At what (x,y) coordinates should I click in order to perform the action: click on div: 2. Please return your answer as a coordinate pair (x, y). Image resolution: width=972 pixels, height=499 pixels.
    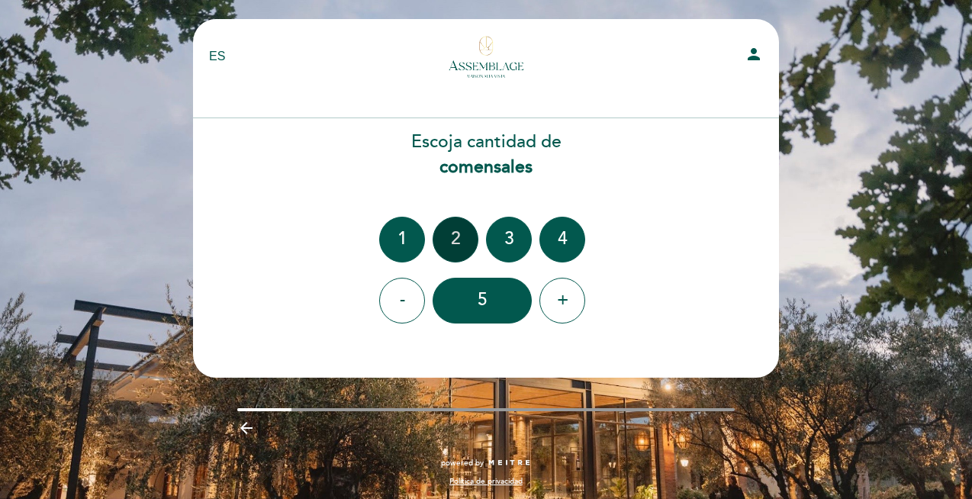
    Looking at the image, I should click on (456, 240).